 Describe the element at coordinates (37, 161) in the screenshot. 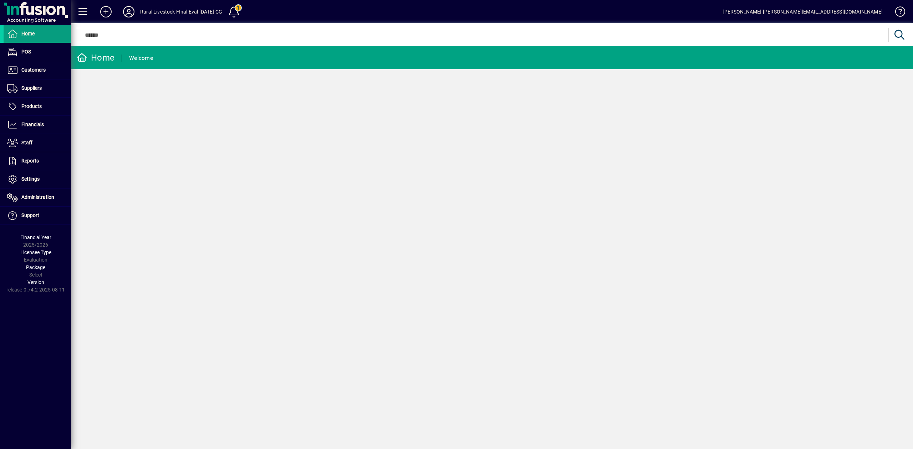

I see `a: Reports` at that location.